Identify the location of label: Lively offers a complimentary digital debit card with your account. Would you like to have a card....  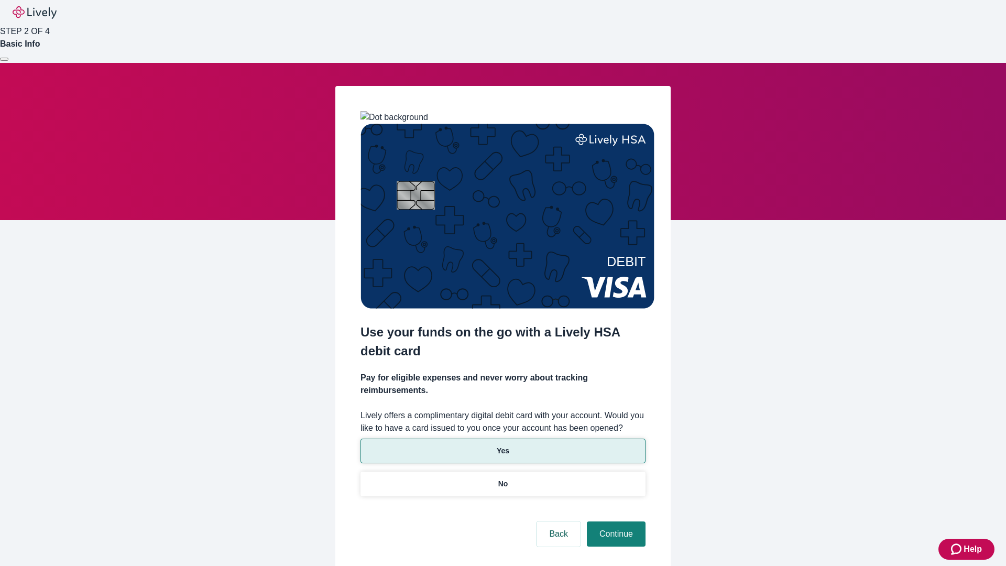
(503, 422).